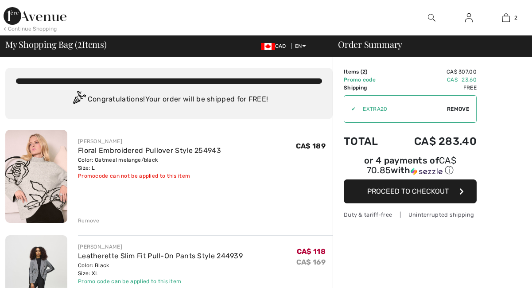 Image resolution: width=532 pixels, height=288 pixels. I want to click on div: Order Summary, so click(427, 44).